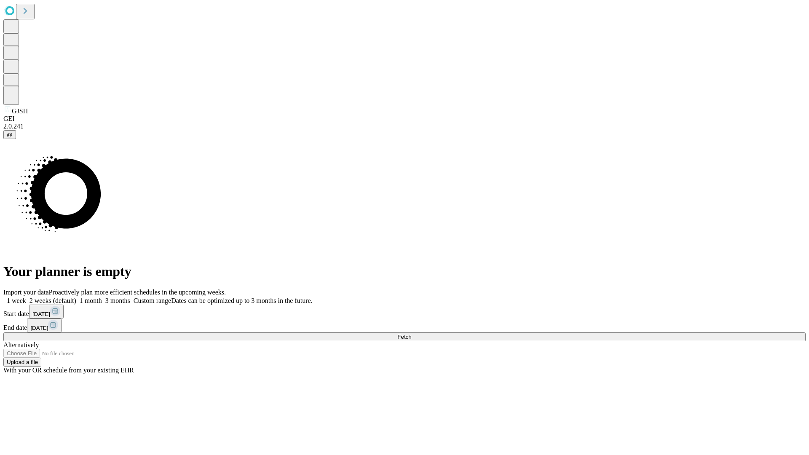 This screenshot has height=455, width=809. I want to click on h1: Your planner is empty, so click(405, 271).